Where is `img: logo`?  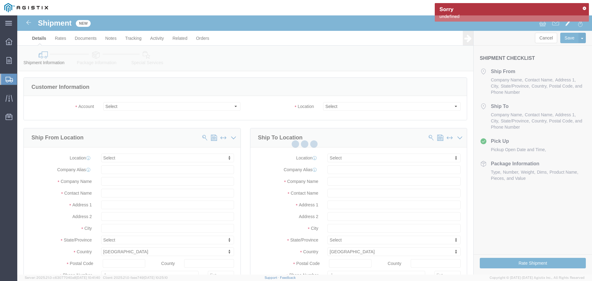 img: logo is located at coordinates (26, 8).